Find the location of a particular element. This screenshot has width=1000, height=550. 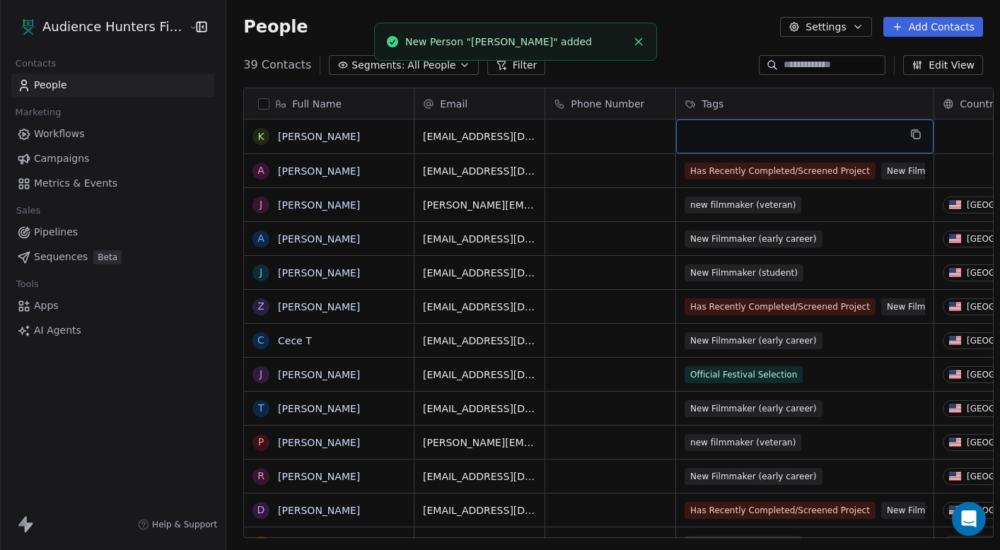

span: All People is located at coordinates (432, 65).